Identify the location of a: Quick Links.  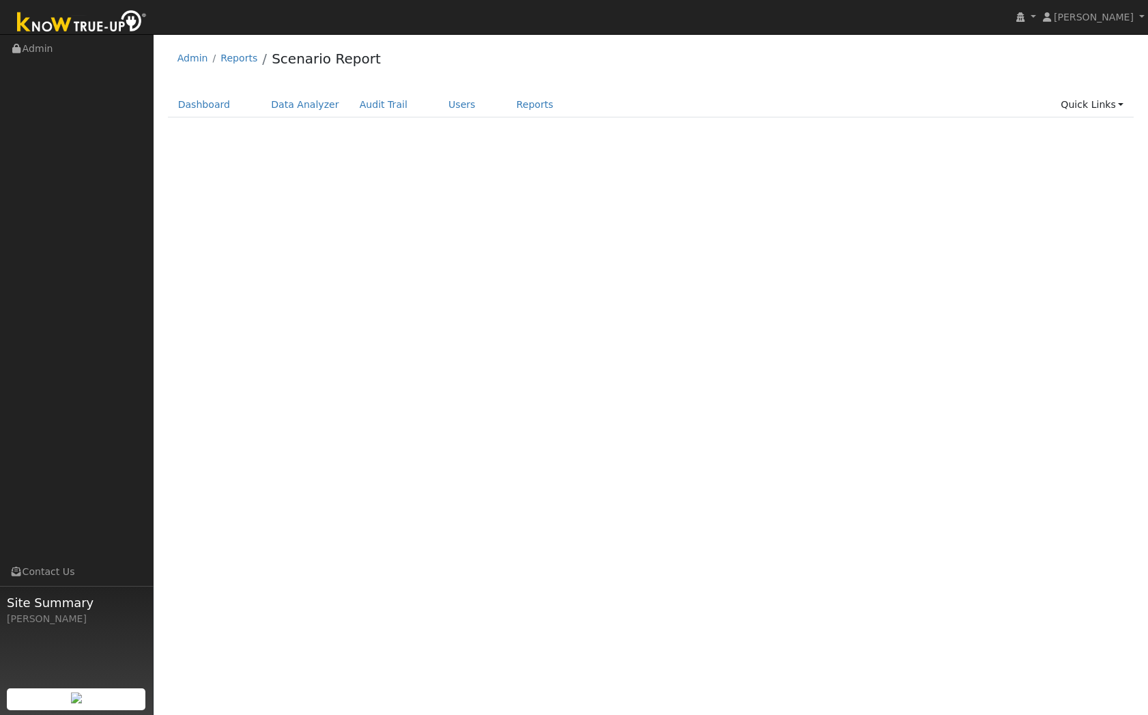
(1092, 104).